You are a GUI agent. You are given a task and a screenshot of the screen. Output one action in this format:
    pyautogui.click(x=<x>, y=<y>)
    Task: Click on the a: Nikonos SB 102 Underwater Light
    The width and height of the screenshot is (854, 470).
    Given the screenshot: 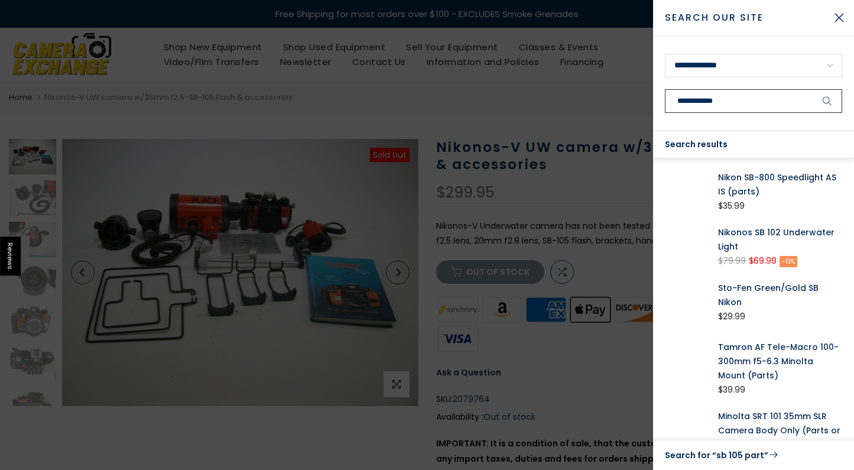 What is the action you would take?
    pyautogui.click(x=780, y=239)
    